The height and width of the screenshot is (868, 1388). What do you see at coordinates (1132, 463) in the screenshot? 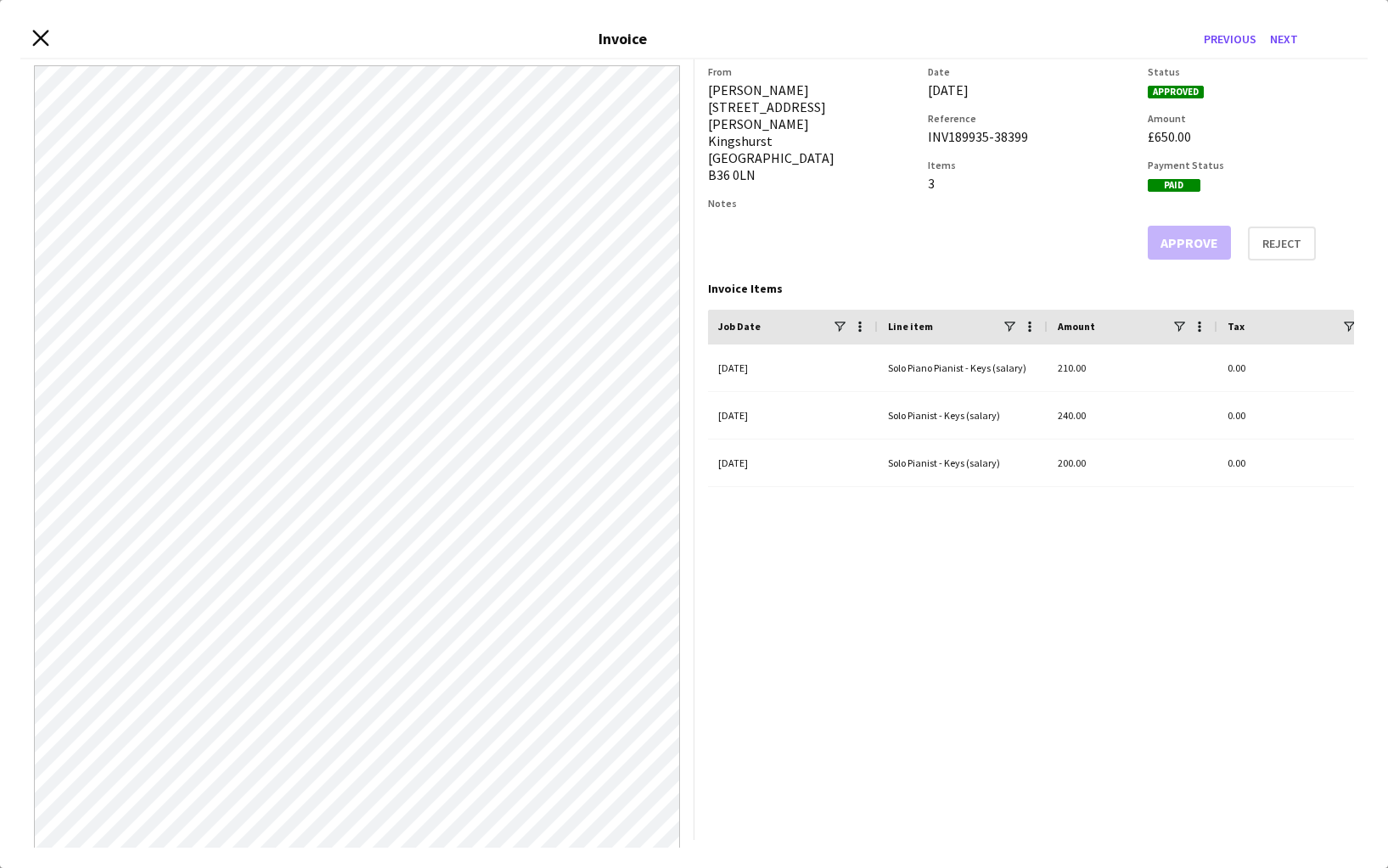
I see `div: 200.00` at bounding box center [1132, 463].